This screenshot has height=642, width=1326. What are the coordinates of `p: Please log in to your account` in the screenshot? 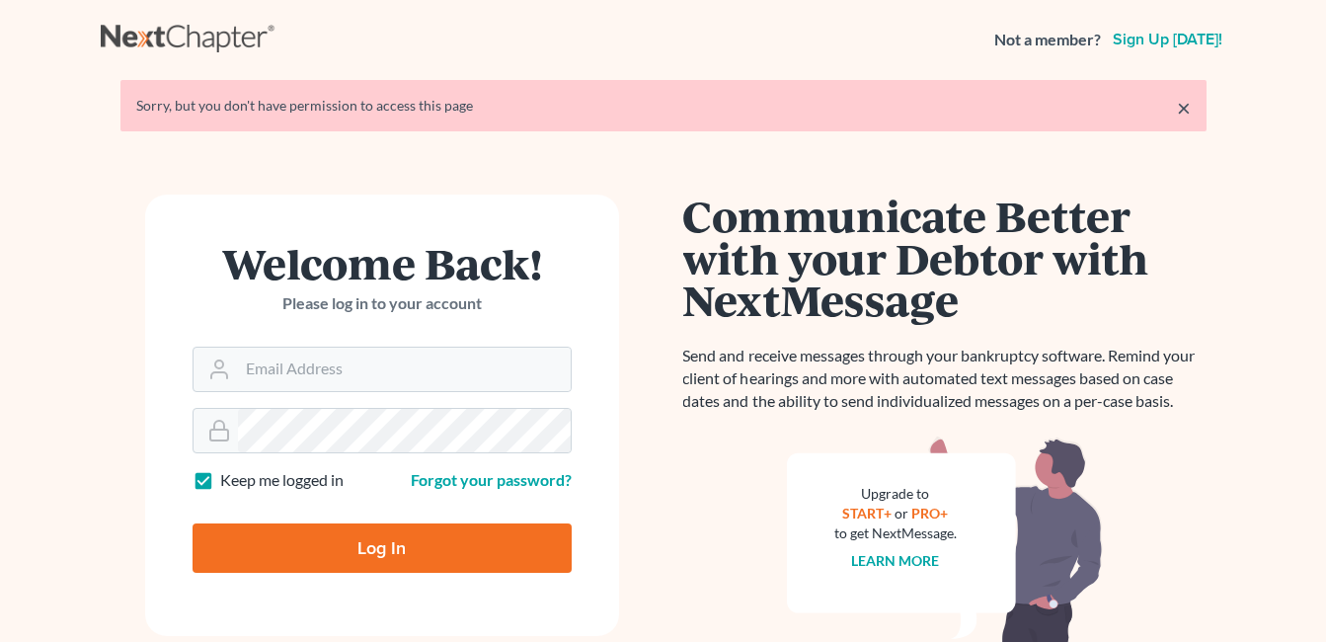 It's located at (382, 303).